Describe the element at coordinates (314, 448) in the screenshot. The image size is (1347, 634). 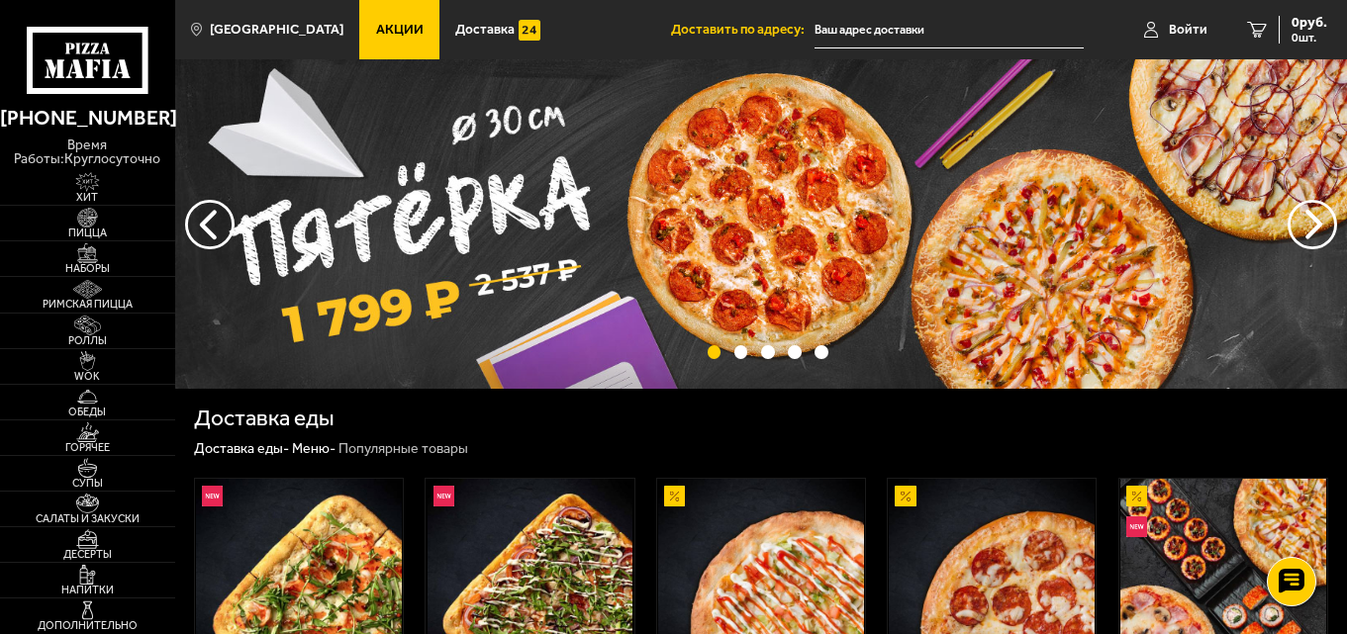
I see `a: Меню-` at that location.